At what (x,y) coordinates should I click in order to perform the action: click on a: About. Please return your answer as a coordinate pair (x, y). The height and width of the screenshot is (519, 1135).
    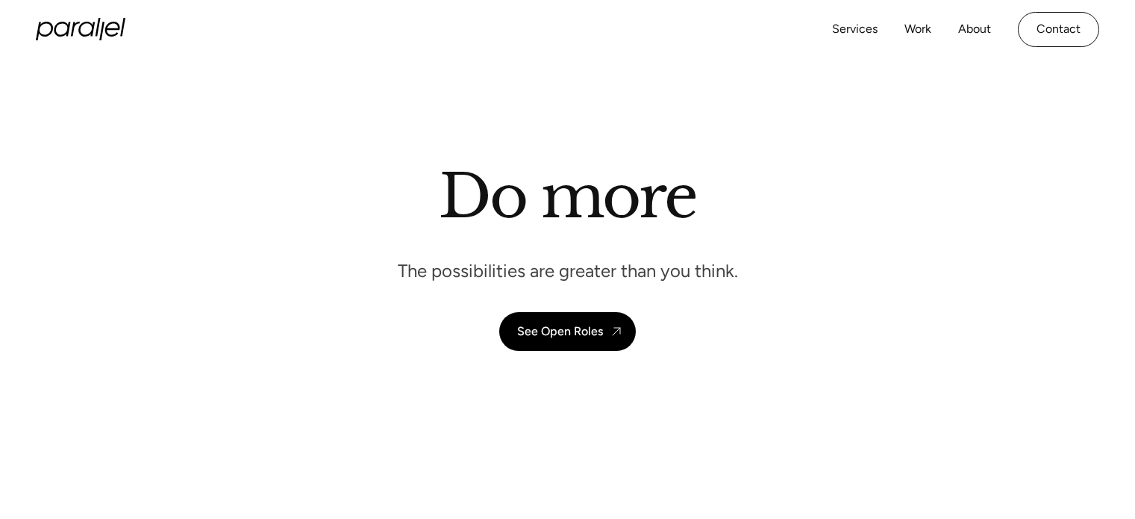
    Looking at the image, I should click on (975, 29).